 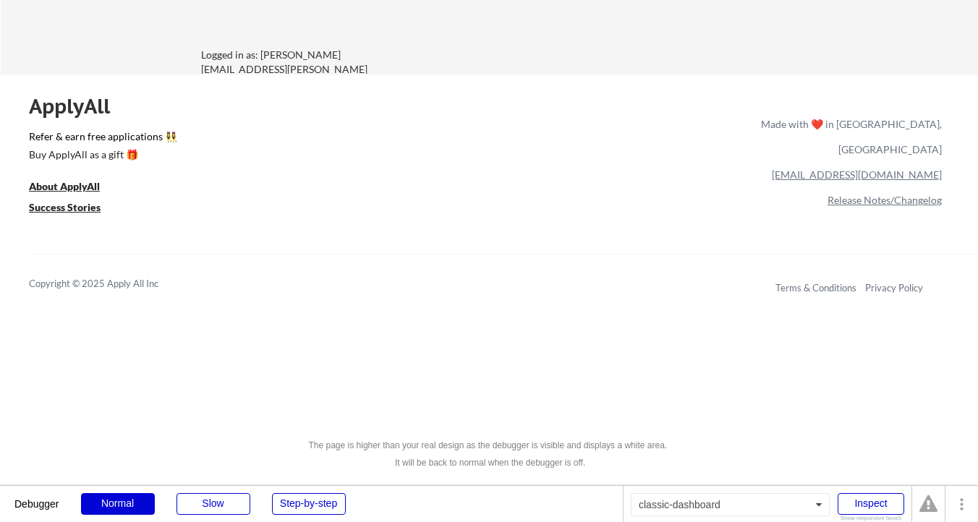 I want to click on a: Terms & Conditions, so click(x=816, y=288).